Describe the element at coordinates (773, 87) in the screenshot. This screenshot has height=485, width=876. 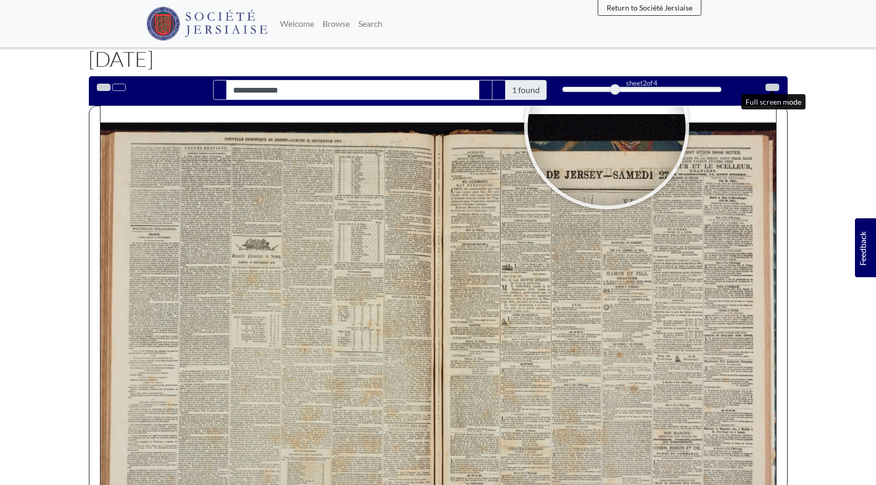
I see `button: Full screen mode` at that location.